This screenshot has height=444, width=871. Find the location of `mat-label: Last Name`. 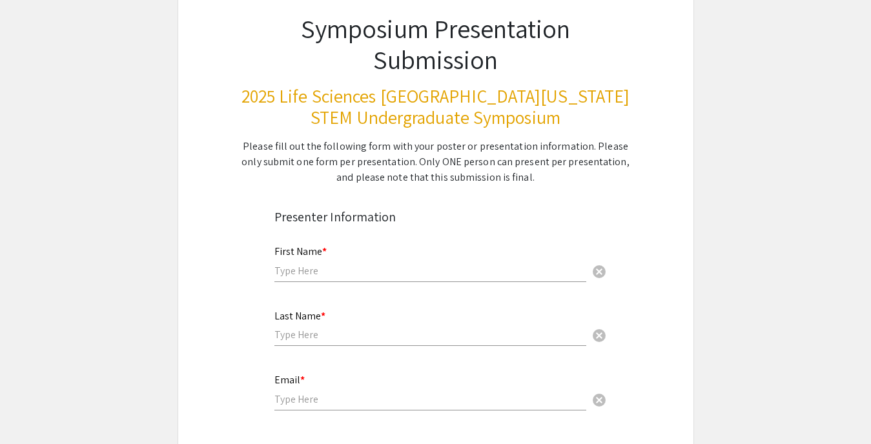

mat-label: Last Name is located at coordinates (300, 316).